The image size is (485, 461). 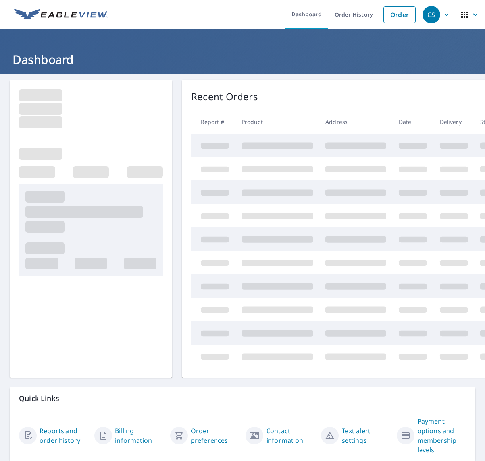 What do you see at coordinates (356, 122) in the screenshot?
I see `th: Address` at bounding box center [356, 122].